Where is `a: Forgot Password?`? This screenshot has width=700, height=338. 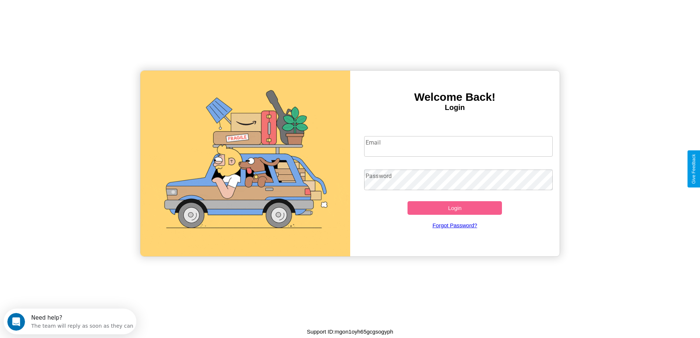 a: Forgot Password? is located at coordinates (455, 225).